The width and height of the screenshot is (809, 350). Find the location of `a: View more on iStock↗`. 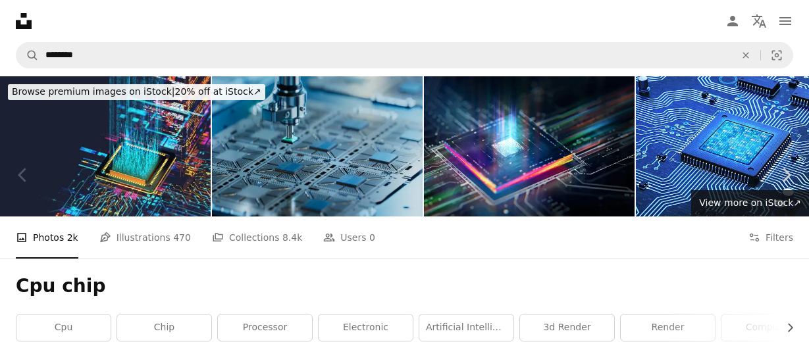

a: View more on iStock↗ is located at coordinates (750, 203).